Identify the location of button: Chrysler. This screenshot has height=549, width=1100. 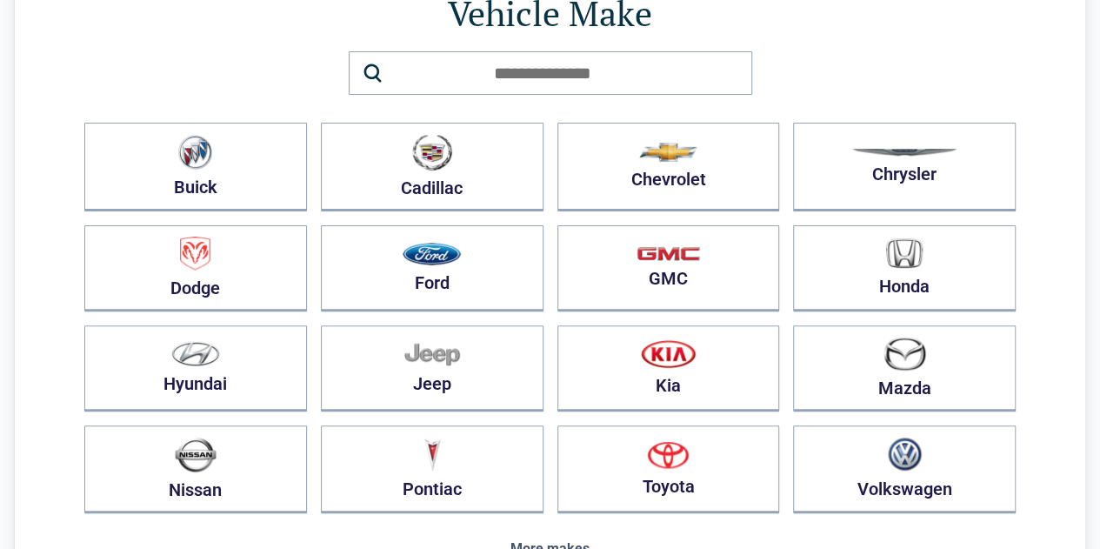
(904, 167).